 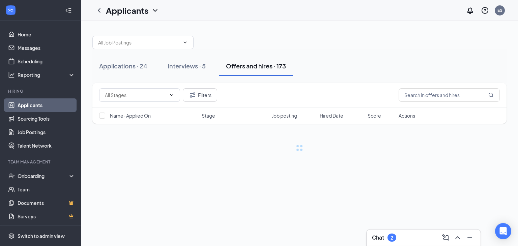 I want to click on a: Home, so click(x=46, y=34).